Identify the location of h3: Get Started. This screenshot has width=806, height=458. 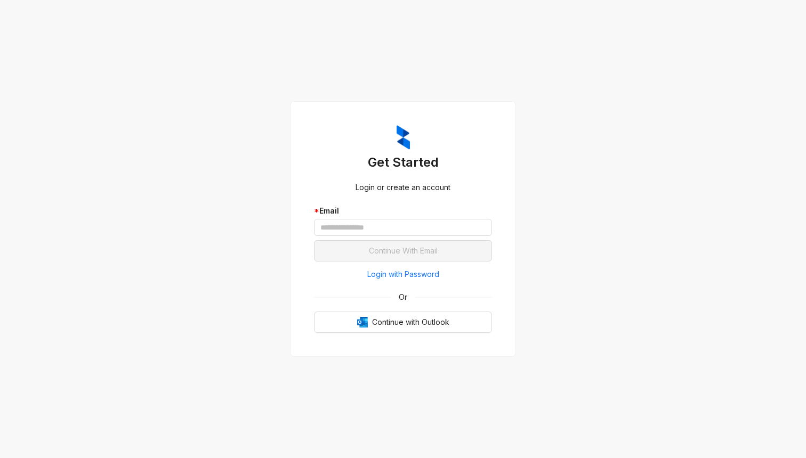
(403, 162).